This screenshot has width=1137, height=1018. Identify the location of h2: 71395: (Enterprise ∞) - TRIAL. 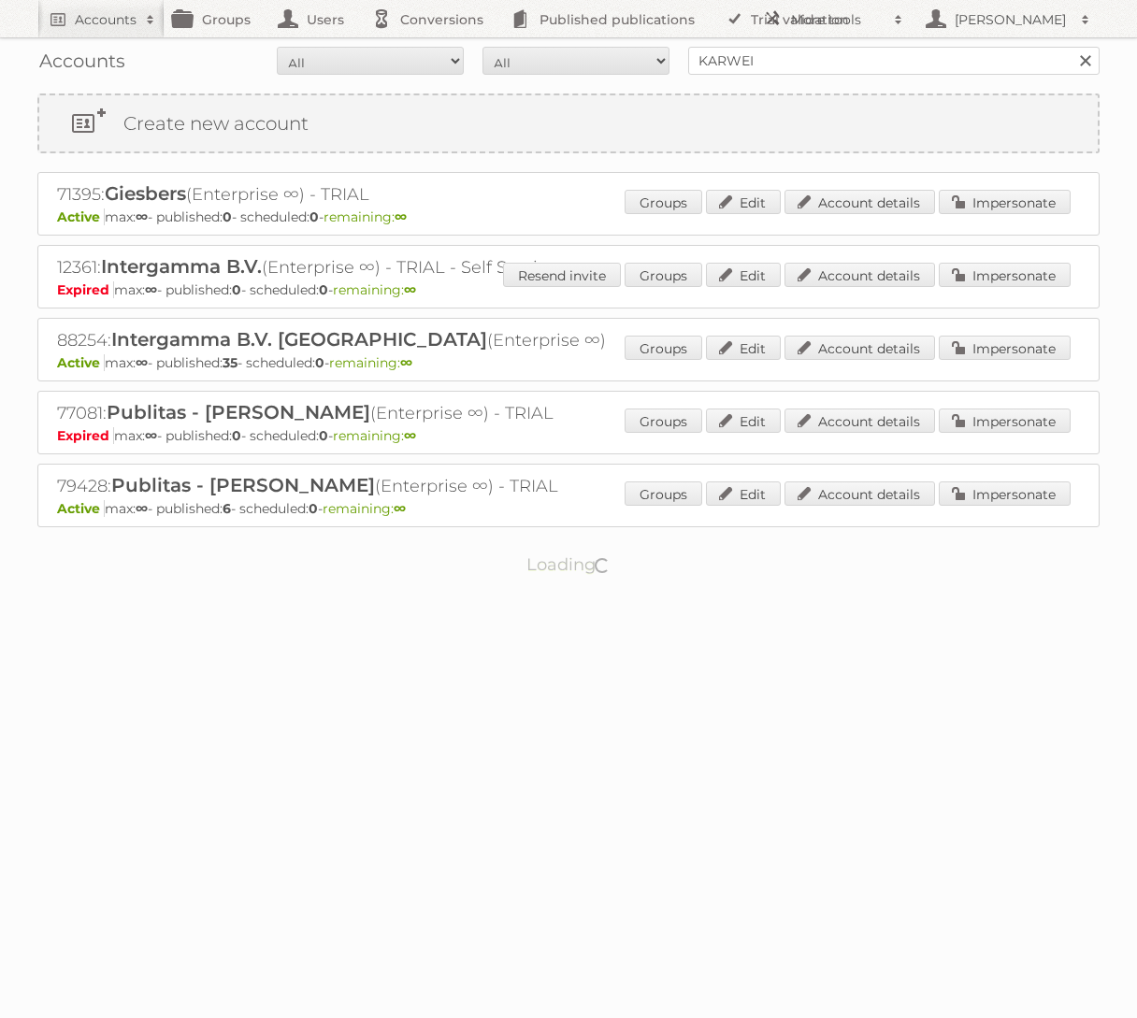
(384, 194).